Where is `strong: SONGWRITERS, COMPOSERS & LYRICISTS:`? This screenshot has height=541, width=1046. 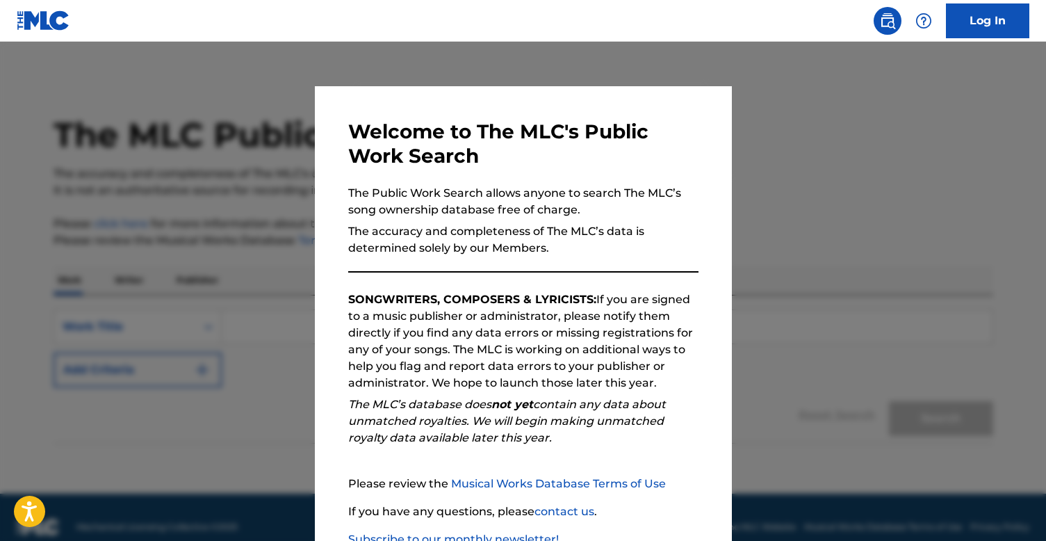
strong: SONGWRITERS, COMPOSERS & LYRICISTS: is located at coordinates (472, 299).